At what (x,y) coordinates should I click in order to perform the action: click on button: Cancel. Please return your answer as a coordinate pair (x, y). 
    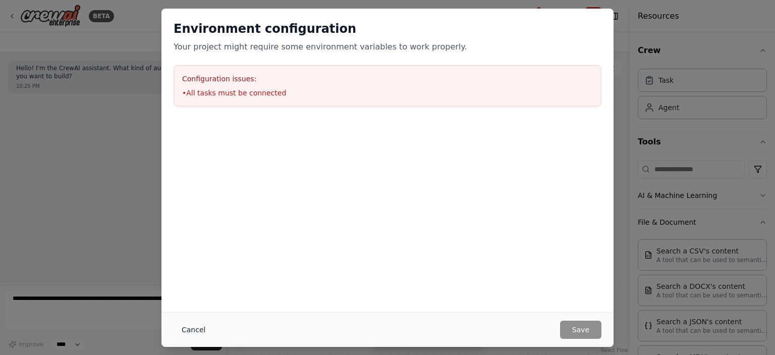
    Looking at the image, I should click on (193, 330).